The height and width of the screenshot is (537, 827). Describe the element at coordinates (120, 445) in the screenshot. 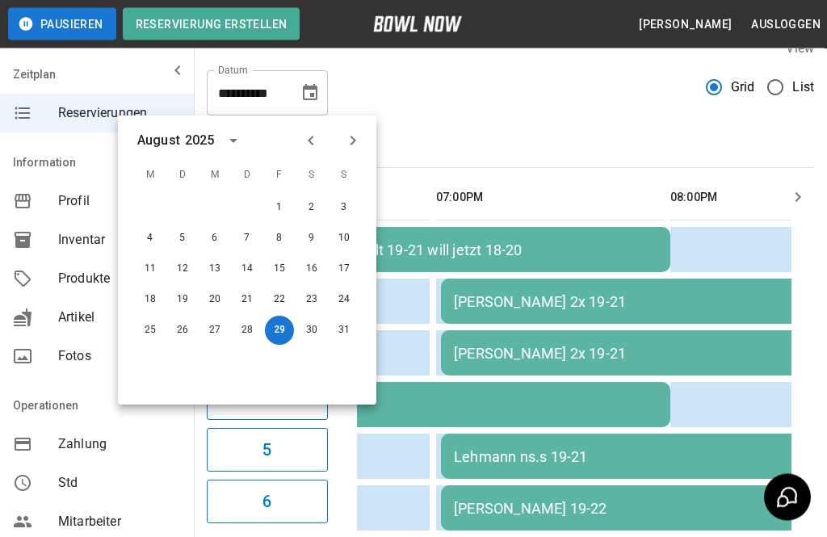

I see `span: Zahlung` at that location.